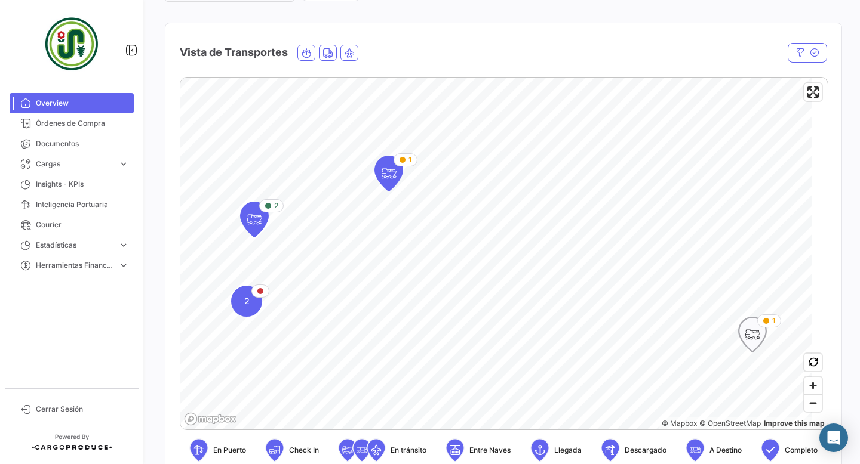  I want to click on button: Zoom out, so click(812, 403).